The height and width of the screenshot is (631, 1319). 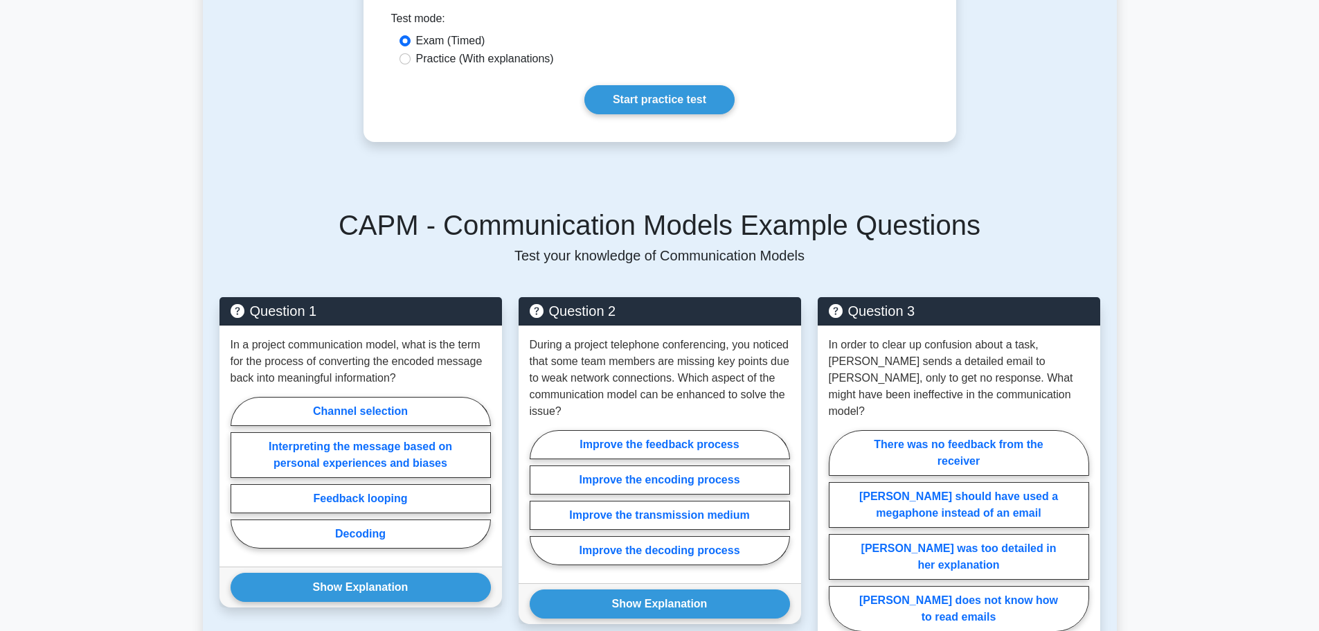 I want to click on label: Exam (Timed), so click(x=451, y=41).